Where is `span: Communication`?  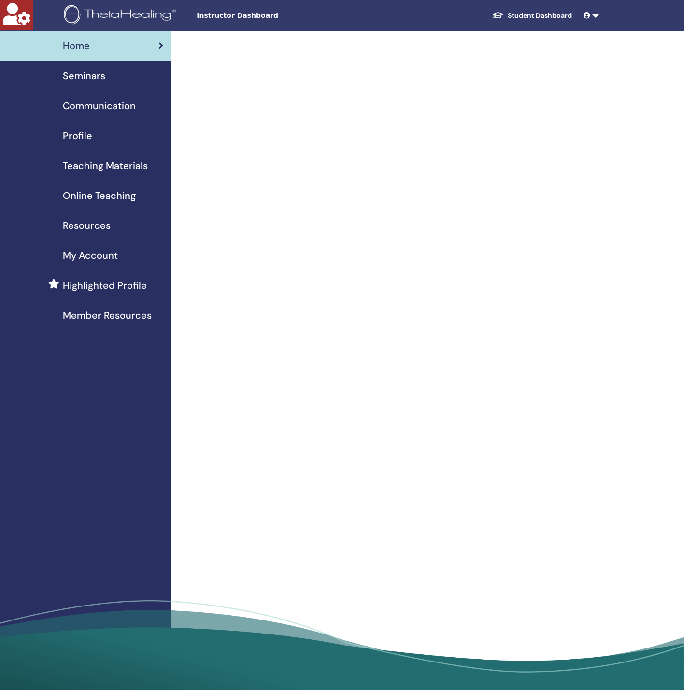
span: Communication is located at coordinates (99, 106).